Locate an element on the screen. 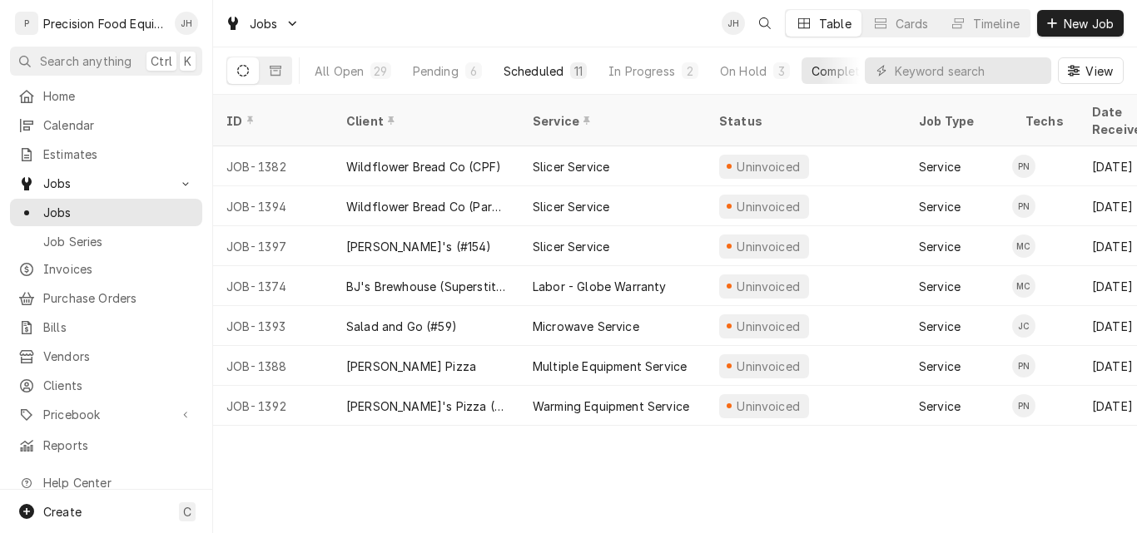 This screenshot has height=533, width=1137. a: Go to Help Center is located at coordinates (106, 483).